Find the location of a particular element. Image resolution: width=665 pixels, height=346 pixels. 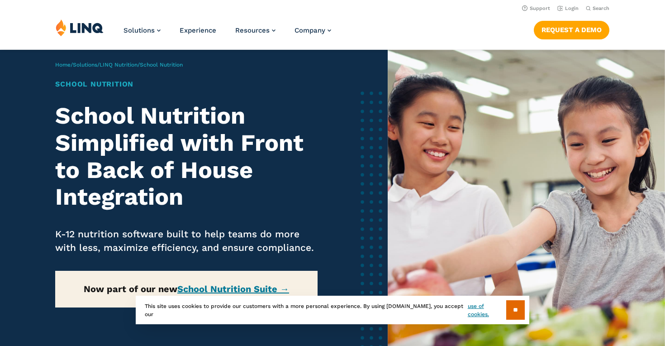

a: Resources is located at coordinates (255, 30).